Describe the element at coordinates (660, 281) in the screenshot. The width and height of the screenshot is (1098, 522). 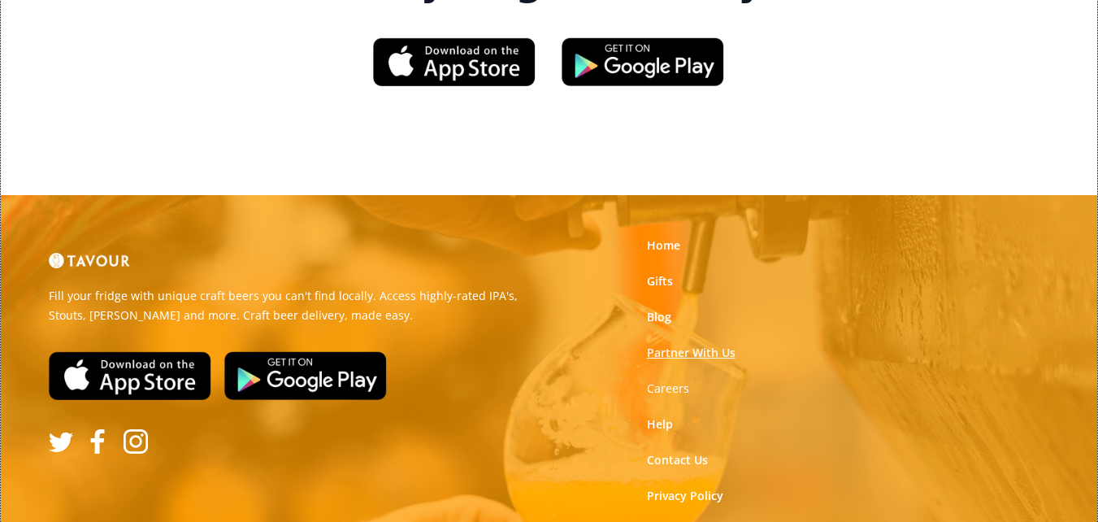
I see `a: Gifts` at that location.